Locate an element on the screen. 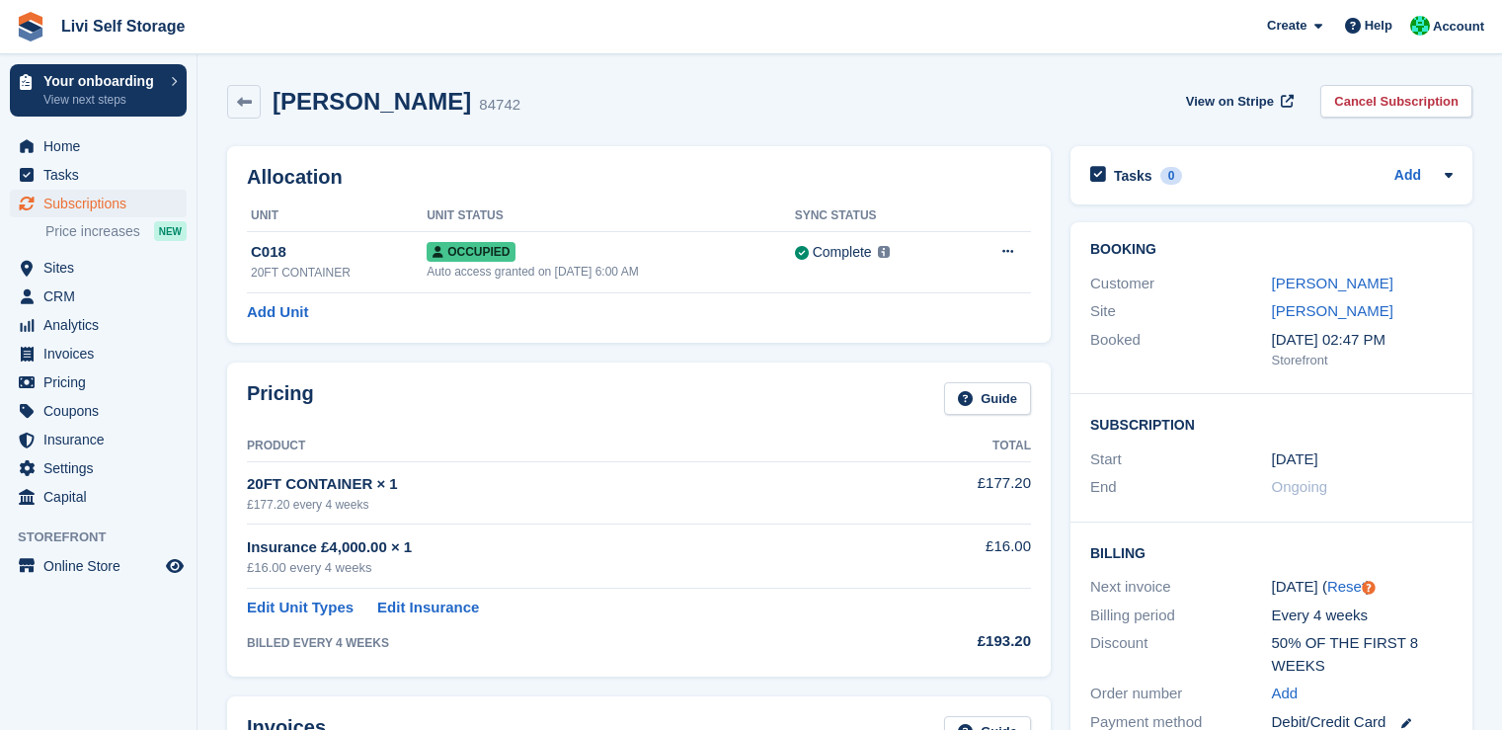 The width and height of the screenshot is (1502, 730). span: Home is located at coordinates (103, 146).